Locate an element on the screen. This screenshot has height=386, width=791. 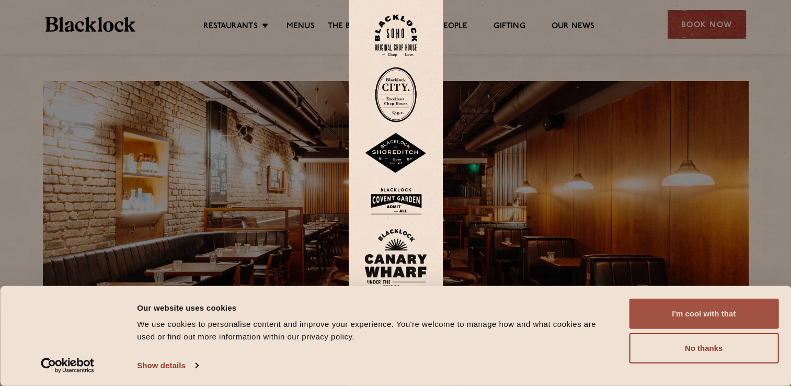
img: City-stamp-default.svg is located at coordinates (396, 95).